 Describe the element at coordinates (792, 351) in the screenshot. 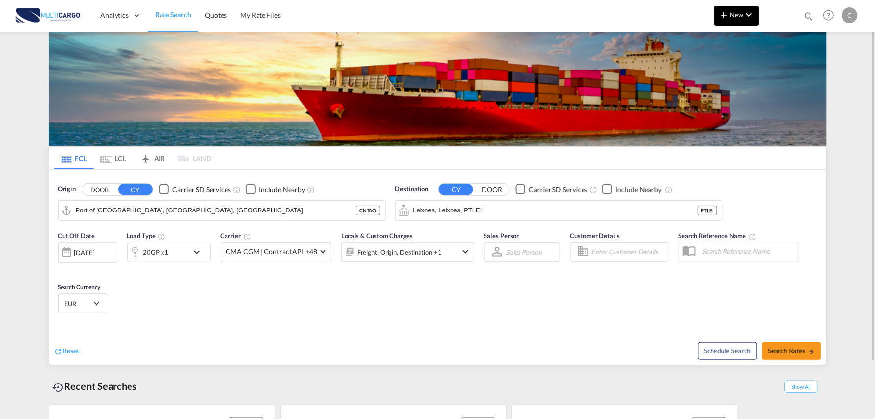

I see `span: Search Rates` at that location.